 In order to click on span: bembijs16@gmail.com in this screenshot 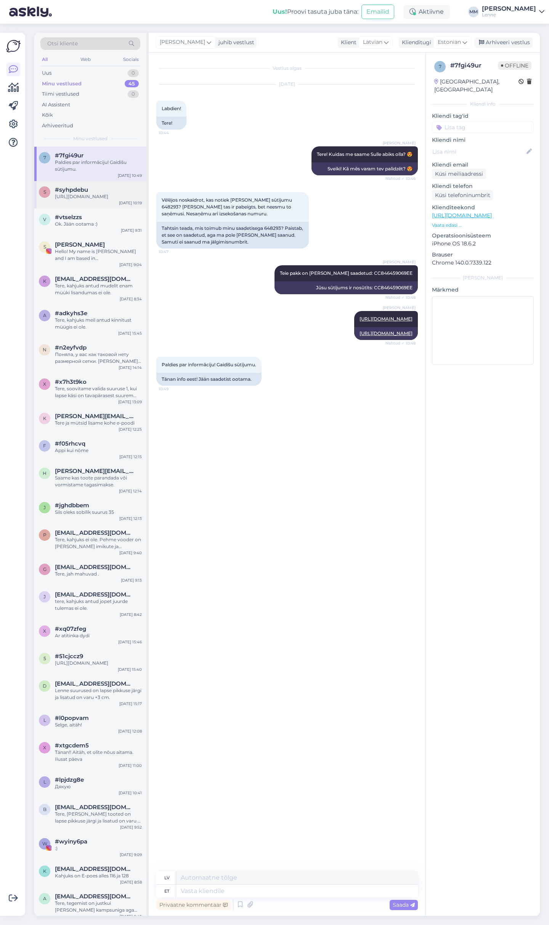, I will do `click(94, 807)`.